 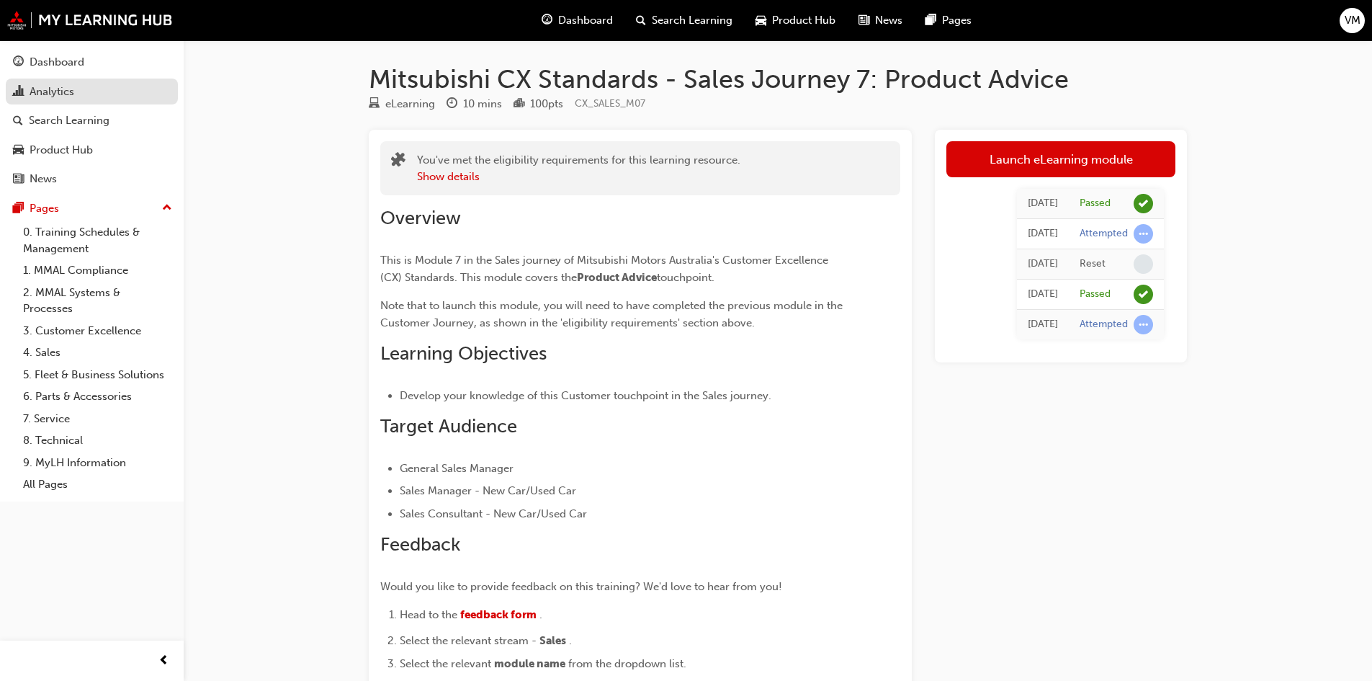 I want to click on span: Learning Objectives, so click(x=463, y=353).